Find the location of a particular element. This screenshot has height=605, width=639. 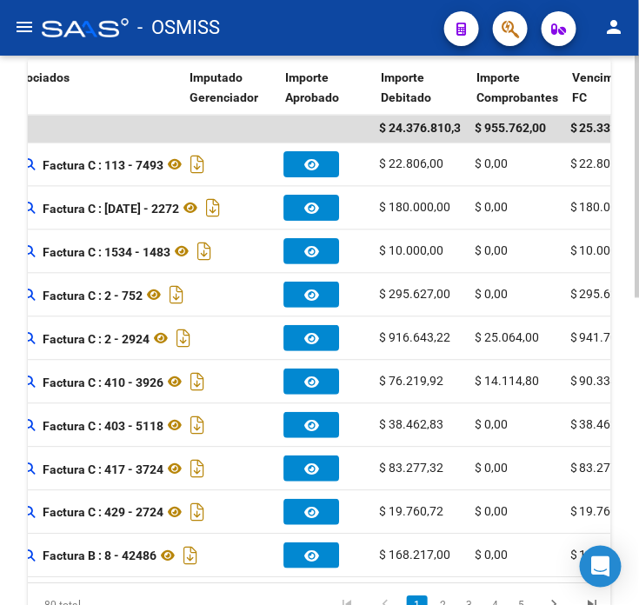

span: $ 90.334,72 is located at coordinates (603, 382).